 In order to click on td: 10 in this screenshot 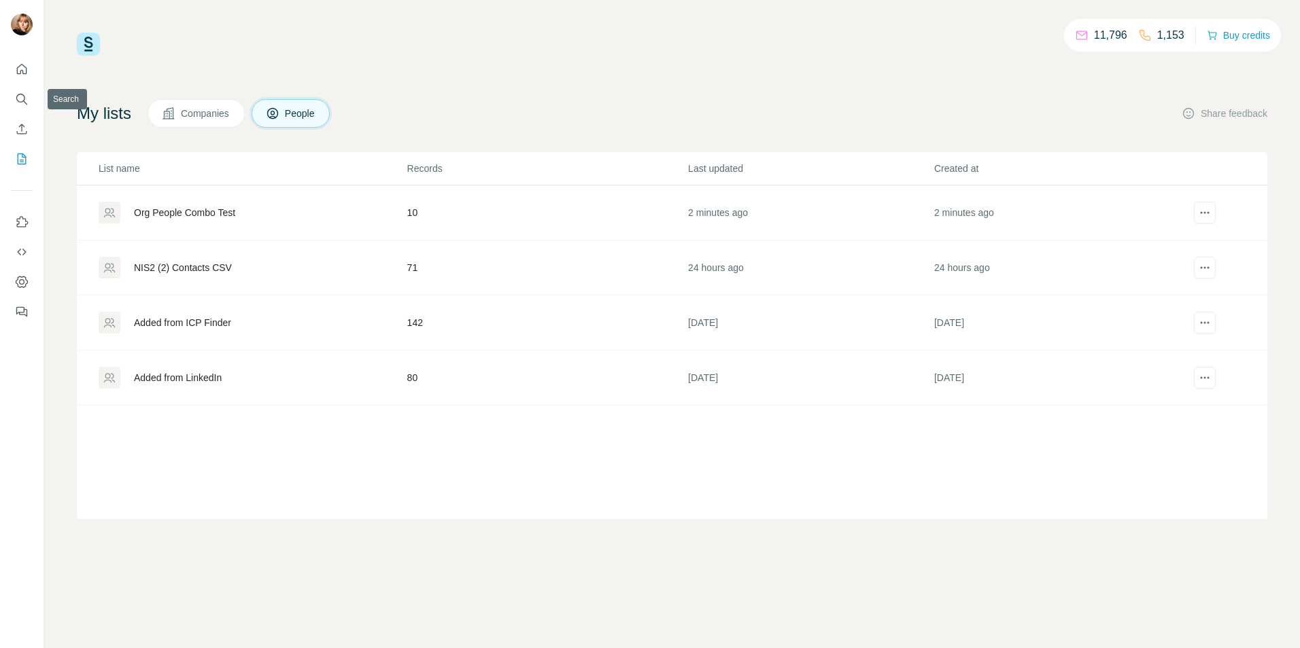, I will do `click(547, 213)`.